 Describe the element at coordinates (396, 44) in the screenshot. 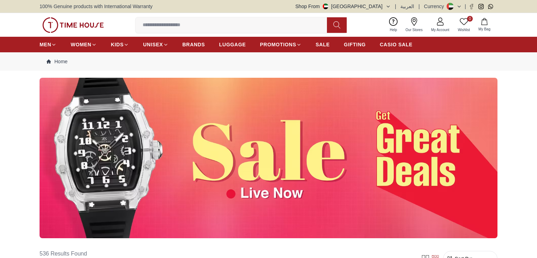

I see `a: CASIO SALE` at that location.